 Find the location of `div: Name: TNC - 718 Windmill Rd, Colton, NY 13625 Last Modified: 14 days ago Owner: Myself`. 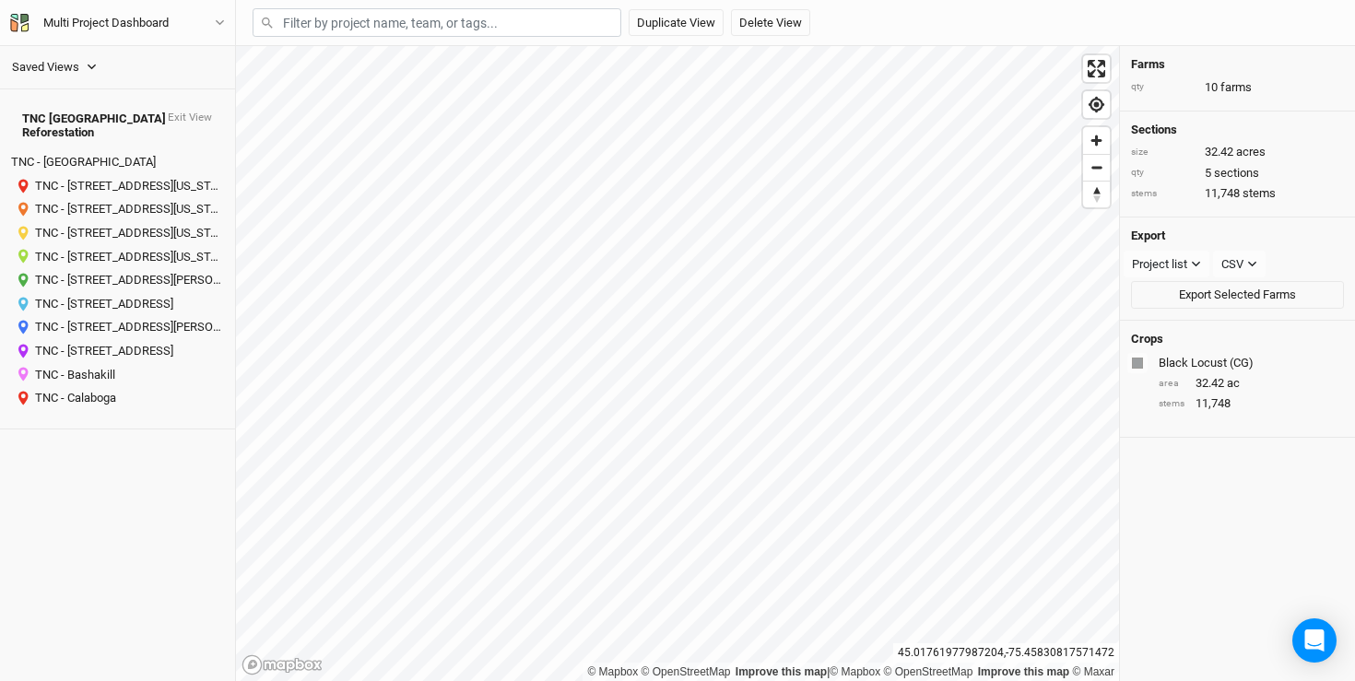

div: Name: TNC - 718 Windmill Rd, Colton, NY 13625 Last Modified: 14 days ago Owner: Myself is located at coordinates (129, 351).